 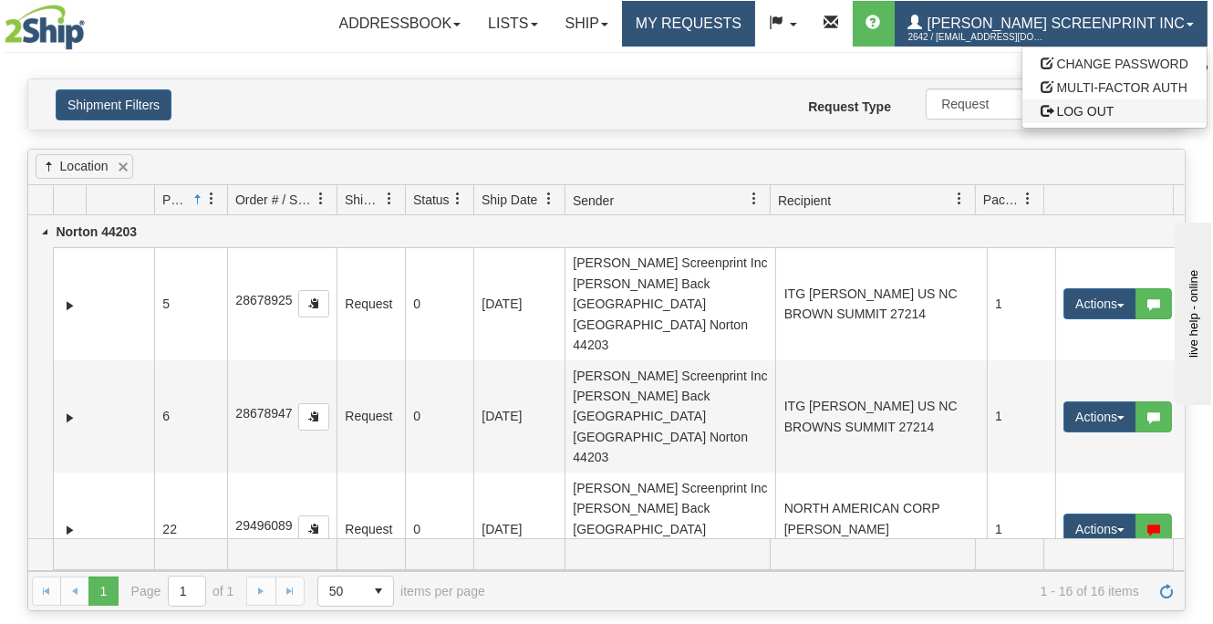 I want to click on span: 28678947, so click(x=263, y=413).